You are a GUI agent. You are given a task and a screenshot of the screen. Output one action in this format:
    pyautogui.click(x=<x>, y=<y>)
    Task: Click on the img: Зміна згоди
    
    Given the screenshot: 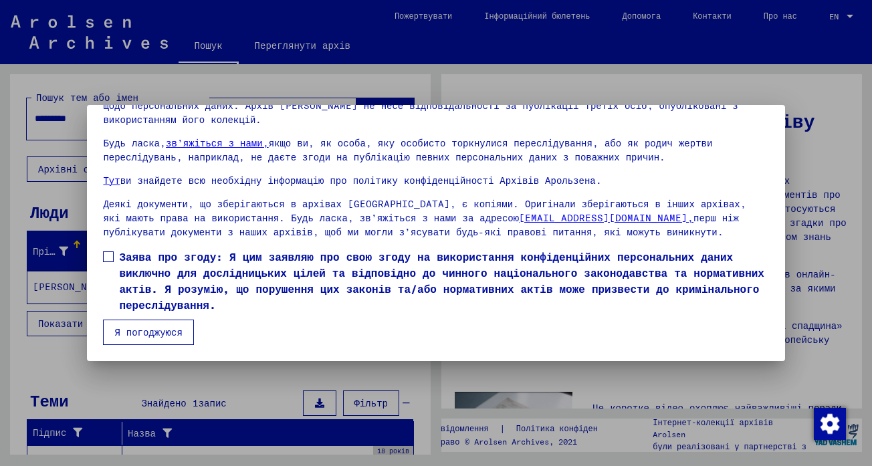 What is the action you would take?
    pyautogui.click(x=830, y=424)
    